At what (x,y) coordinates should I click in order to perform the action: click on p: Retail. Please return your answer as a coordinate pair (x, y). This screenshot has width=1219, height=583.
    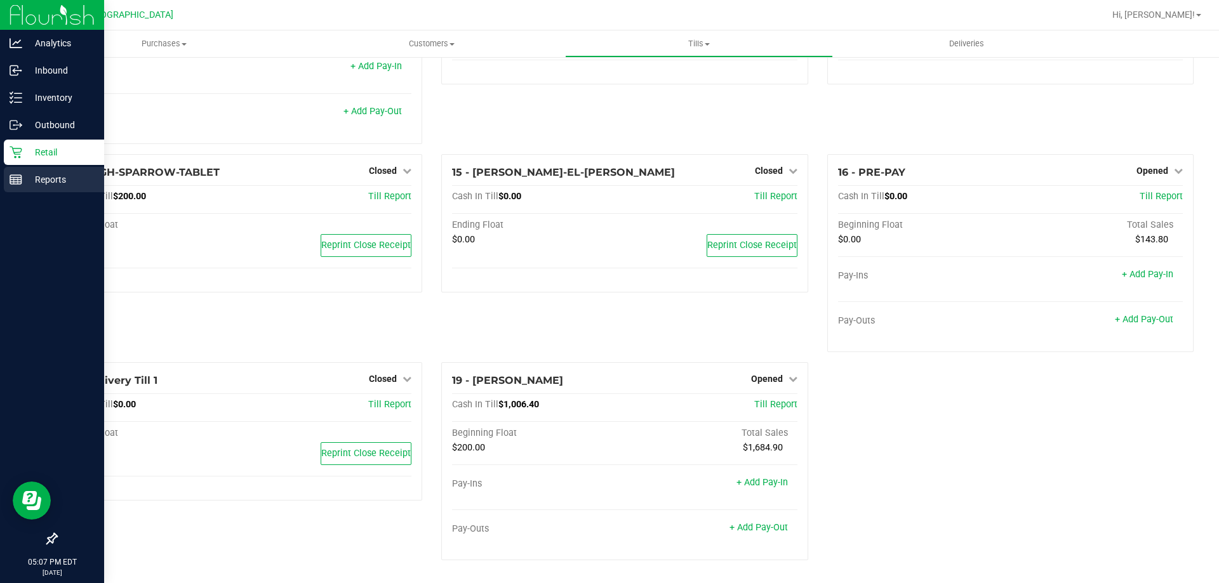
    Looking at the image, I should click on (60, 152).